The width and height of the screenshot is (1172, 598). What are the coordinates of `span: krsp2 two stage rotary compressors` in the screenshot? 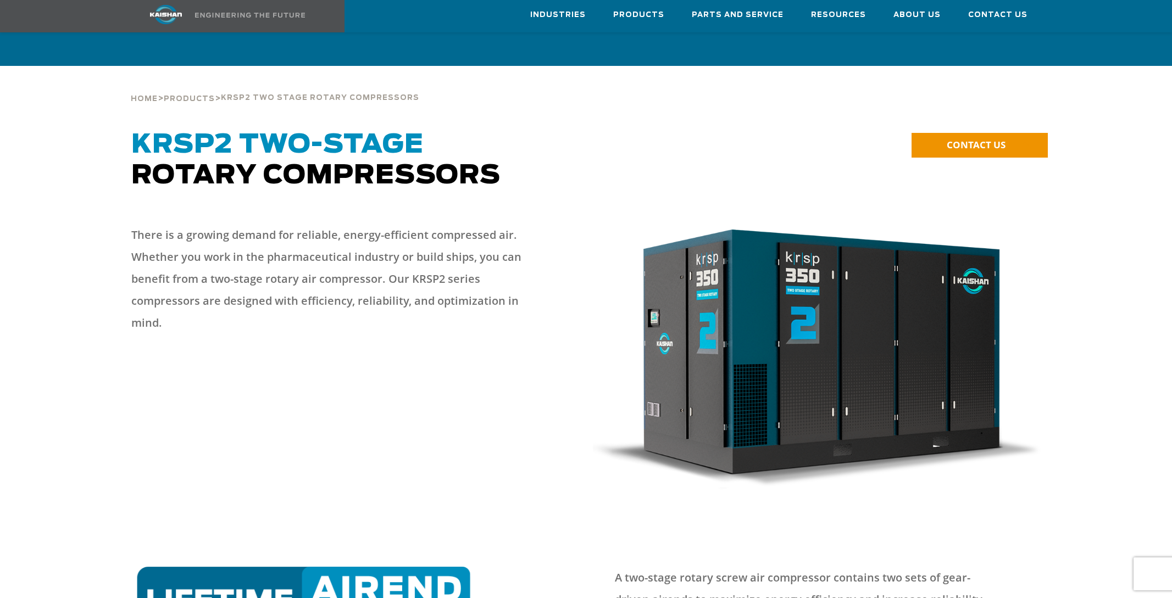 It's located at (320, 98).